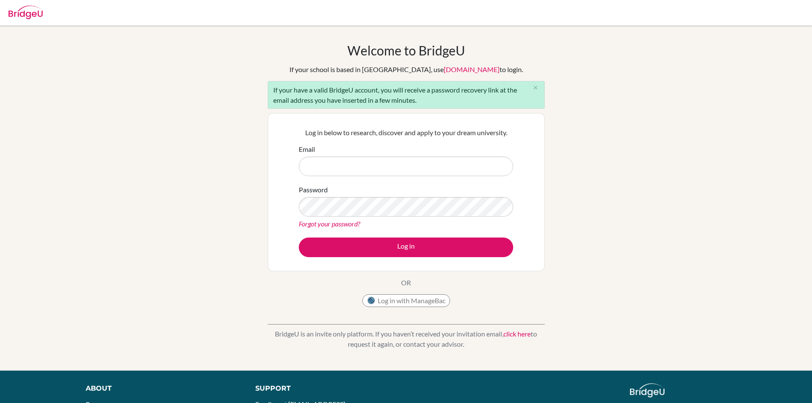  I want to click on p: BridgeU is an invite only platform. If you haven’t received your invitation email, to request it ..., so click(406, 339).